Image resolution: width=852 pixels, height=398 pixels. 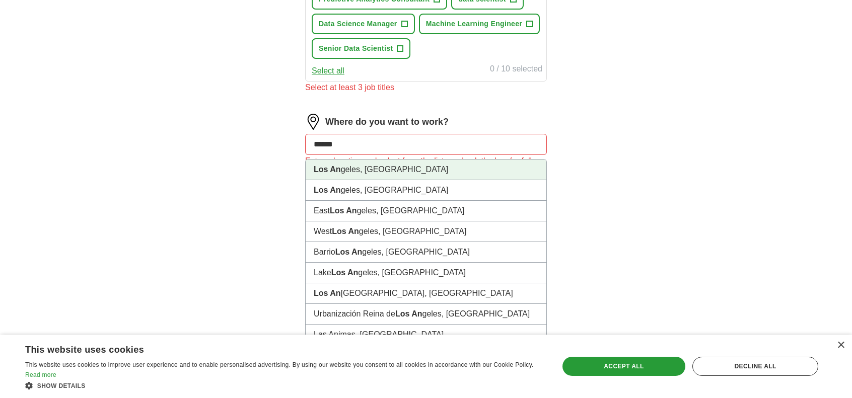 I want to click on div: Enter a location and select from the list, or check the box for fully remote roles, so click(x=426, y=167).